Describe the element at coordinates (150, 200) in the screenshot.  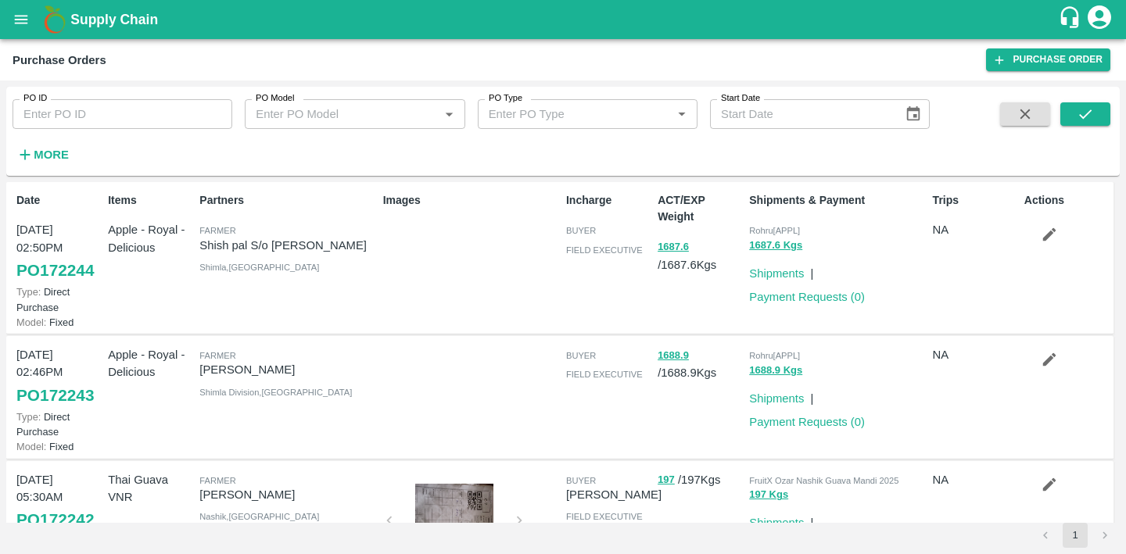
I see `p: Items` at that location.